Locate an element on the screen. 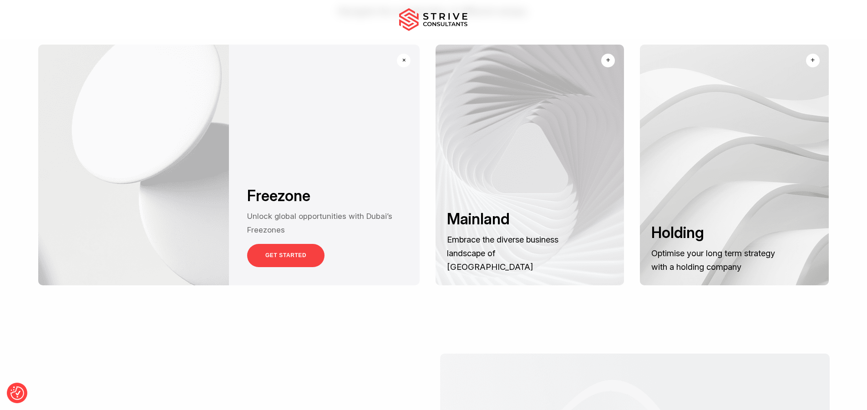 Image resolution: width=867 pixels, height=410 pixels. a: GET STARTED is located at coordinates (286, 255).